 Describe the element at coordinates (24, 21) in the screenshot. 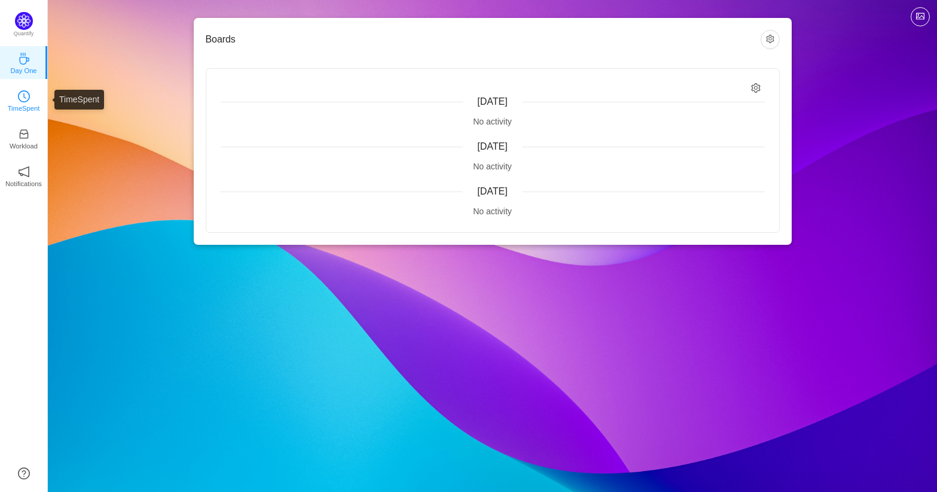

I see `img: Quantify` at that location.